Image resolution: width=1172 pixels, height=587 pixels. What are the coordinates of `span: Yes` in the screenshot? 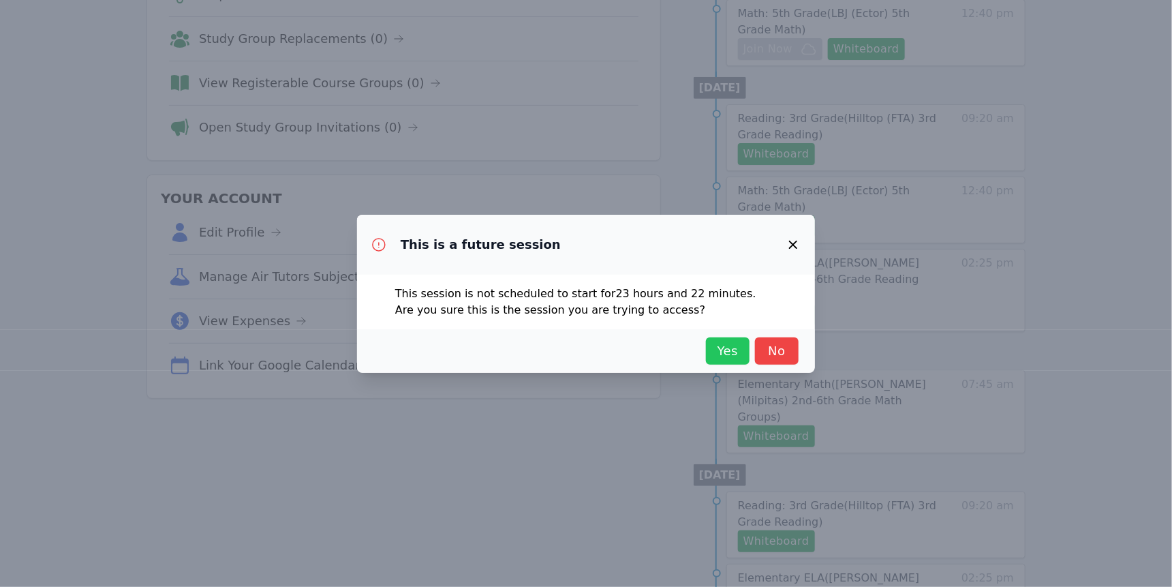 It's located at (728, 351).